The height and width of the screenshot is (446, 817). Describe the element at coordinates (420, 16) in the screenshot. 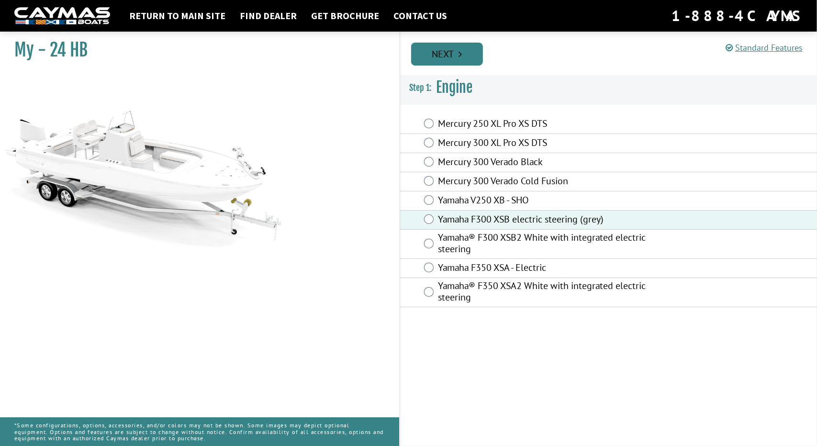

I see `a: Contact Us` at that location.